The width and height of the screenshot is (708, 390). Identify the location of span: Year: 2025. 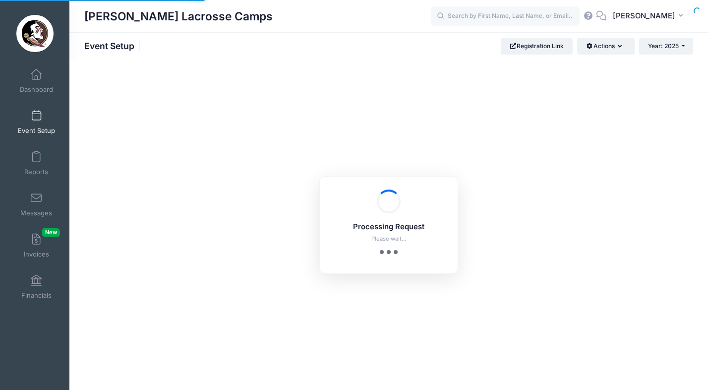
(663, 46).